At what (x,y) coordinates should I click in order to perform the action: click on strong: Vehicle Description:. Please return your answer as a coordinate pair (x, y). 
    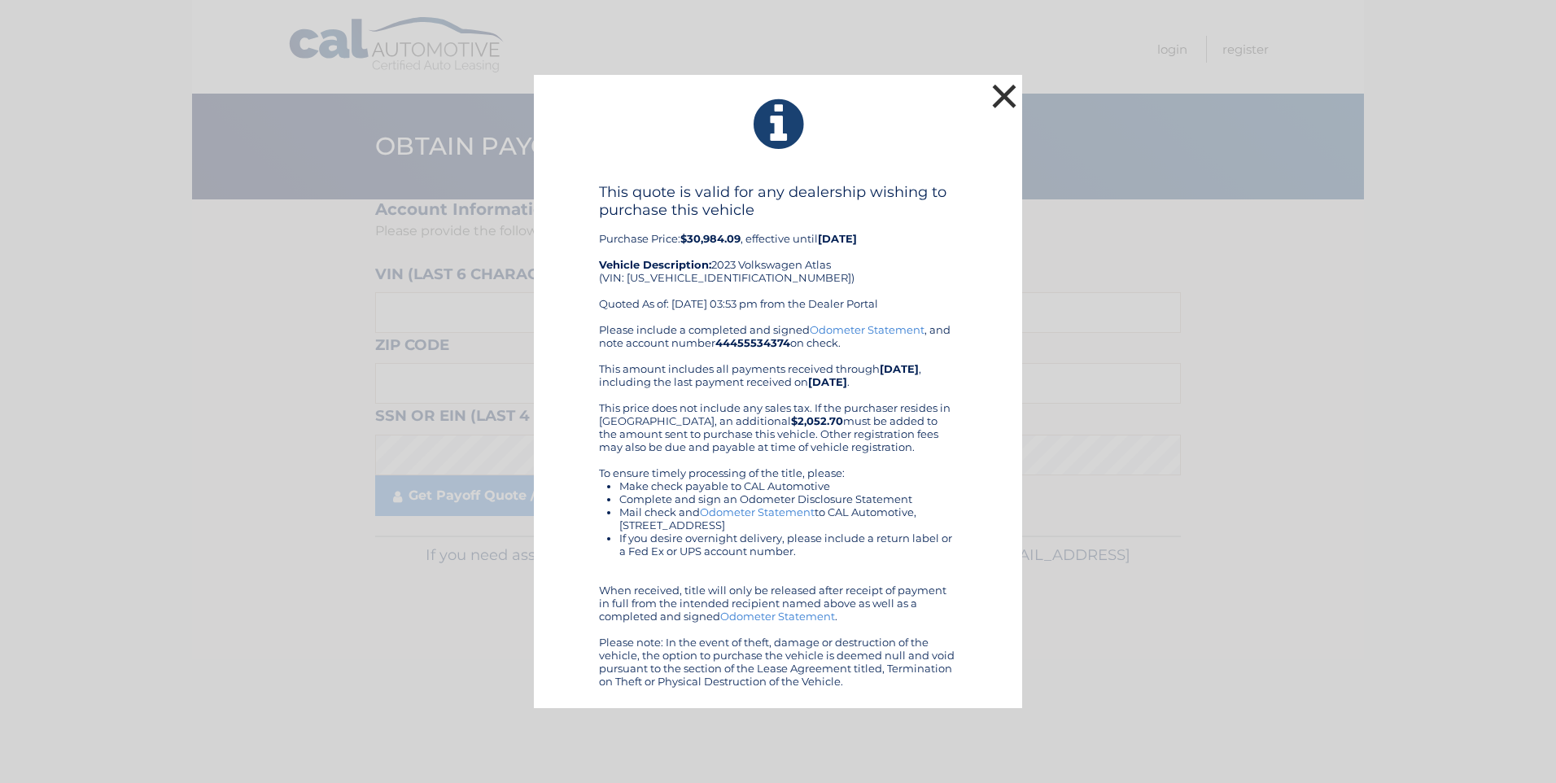
    Looking at the image, I should click on (655, 265).